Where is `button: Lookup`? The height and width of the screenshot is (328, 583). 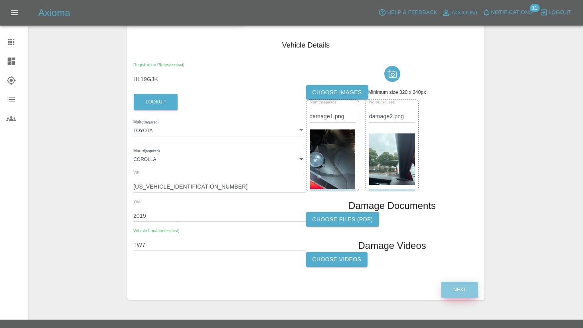 button: Lookup is located at coordinates (156, 102).